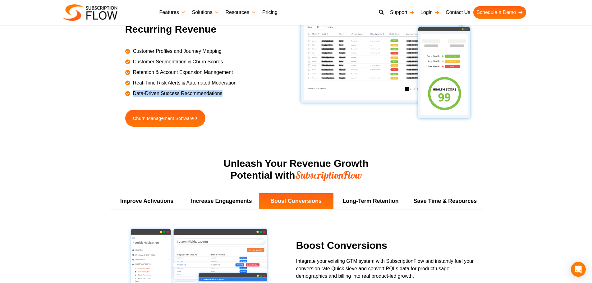 The image size is (592, 283). I want to click on span: Customer Profiles and Journey Mapping, so click(177, 51).